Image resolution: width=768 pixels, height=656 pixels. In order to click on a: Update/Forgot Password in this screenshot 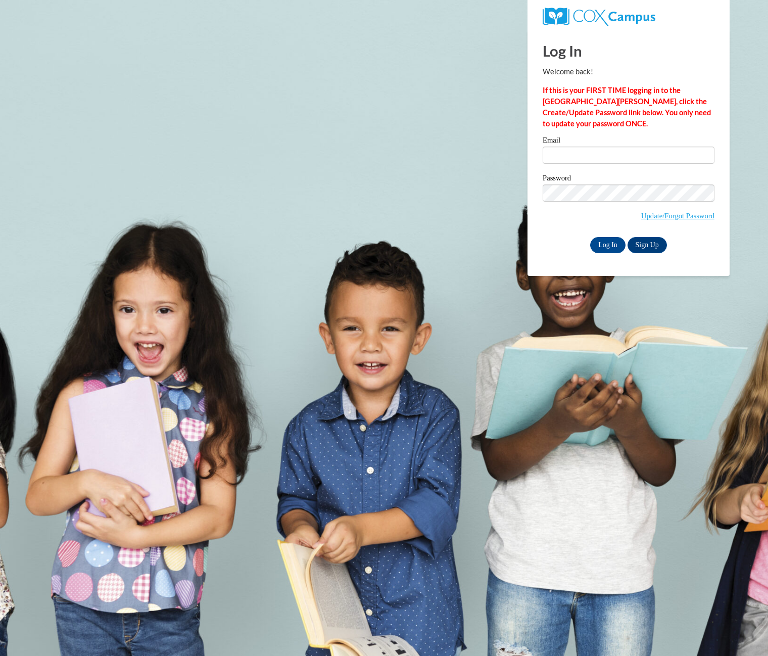, I will do `click(678, 216)`.